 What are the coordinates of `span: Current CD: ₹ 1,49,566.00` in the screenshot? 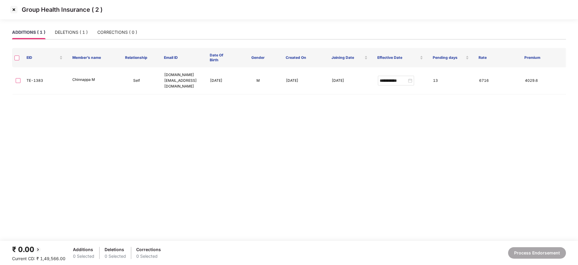 It's located at (39, 258).